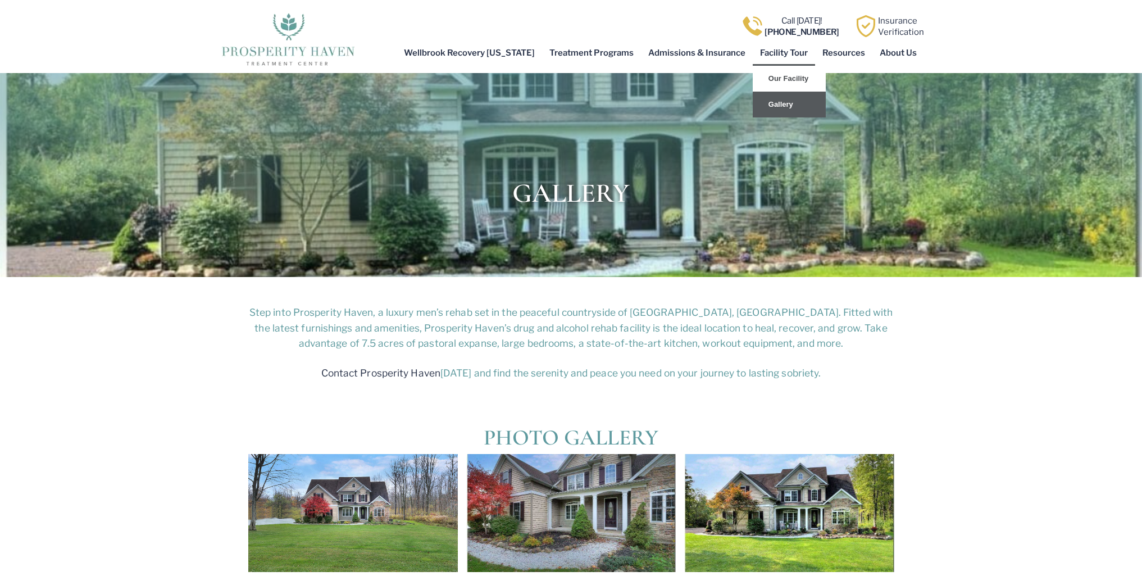 The image size is (1142, 576). I want to click on a: Our Facility, so click(789, 79).